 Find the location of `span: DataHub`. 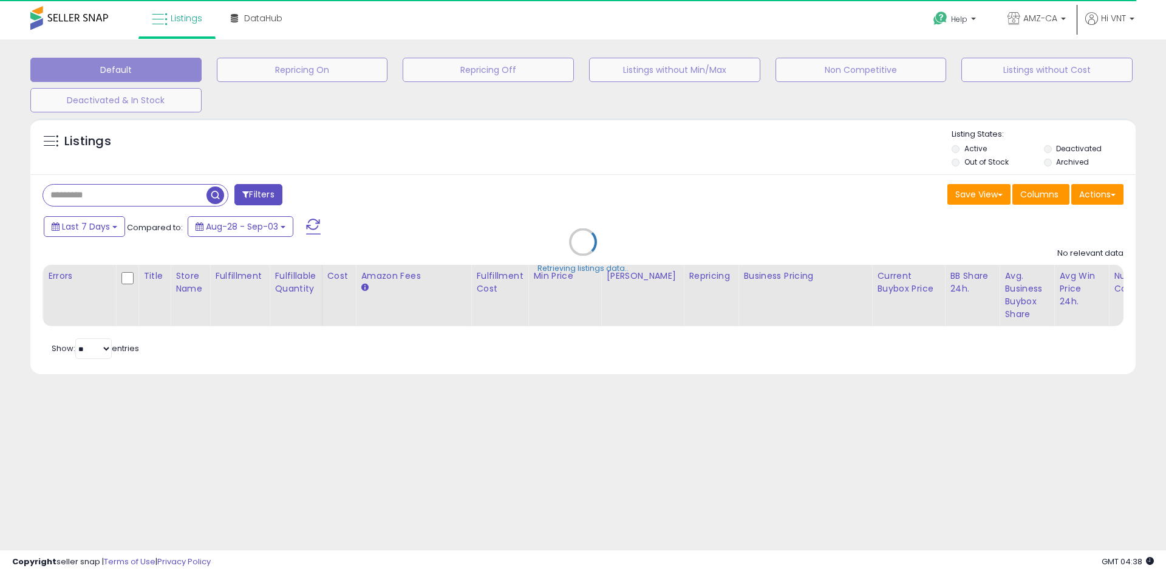

span: DataHub is located at coordinates (263, 18).